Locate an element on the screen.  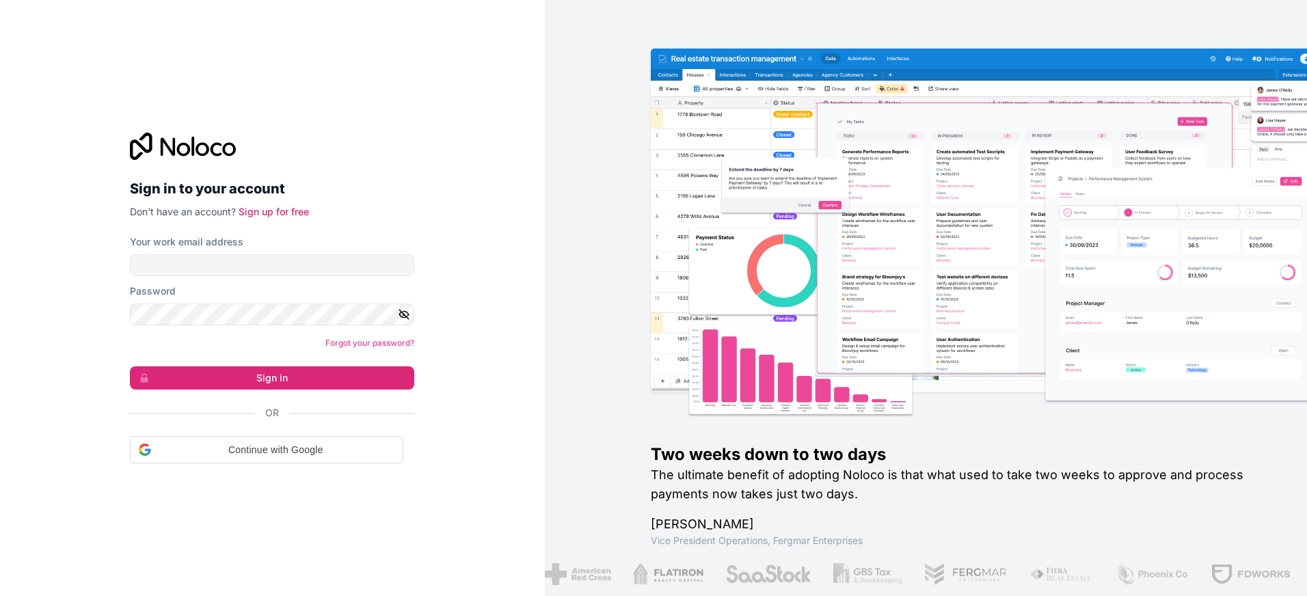
img: /assets/fdworks-Bi04fVtw.png is located at coordinates (1250, 574).